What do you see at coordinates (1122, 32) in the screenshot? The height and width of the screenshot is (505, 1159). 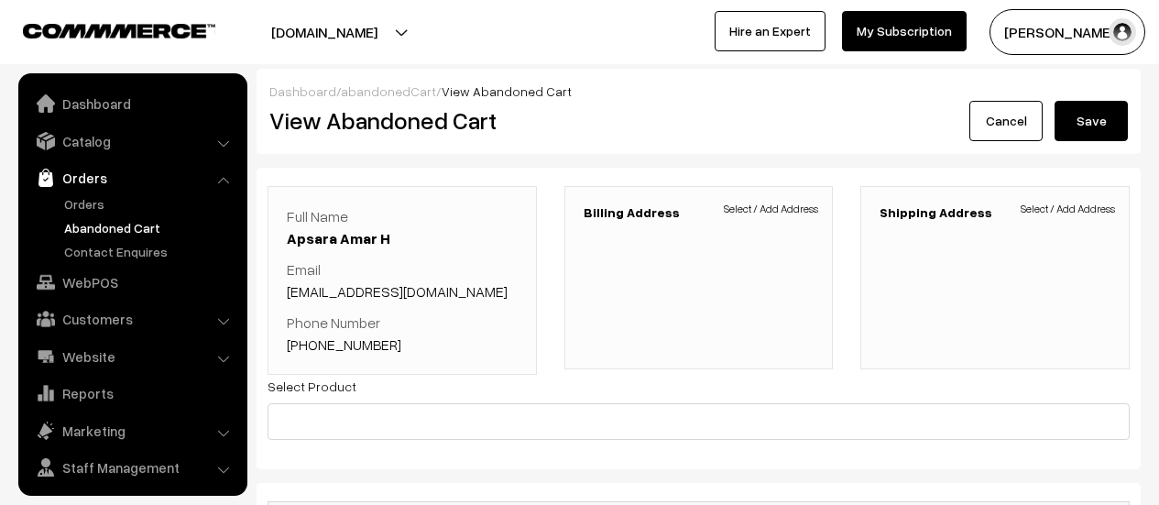 I see `img: user` at bounding box center [1122, 32].